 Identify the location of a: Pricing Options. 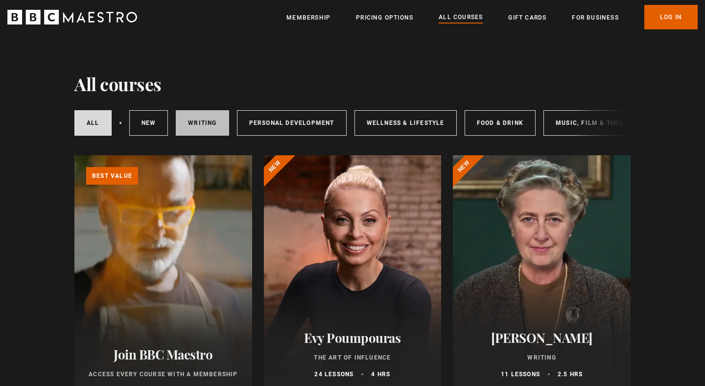
(385, 18).